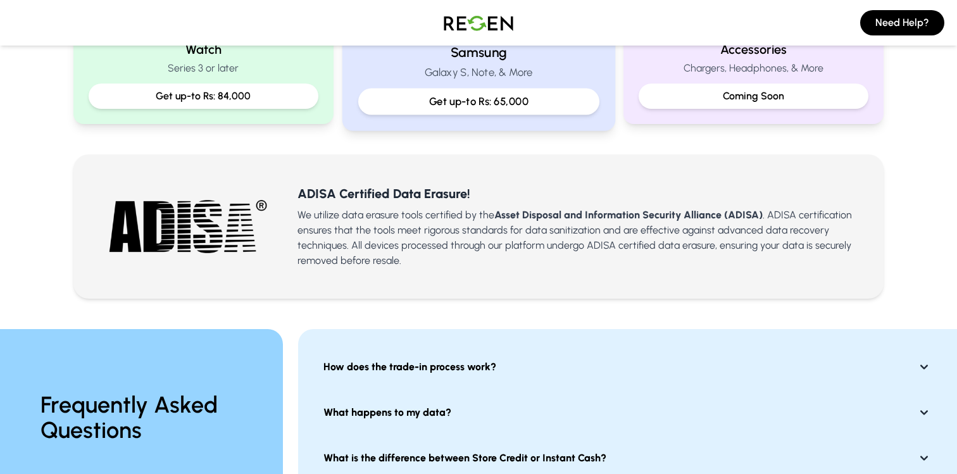 This screenshot has height=474, width=957. I want to click on p: Series 3 or later, so click(203, 68).